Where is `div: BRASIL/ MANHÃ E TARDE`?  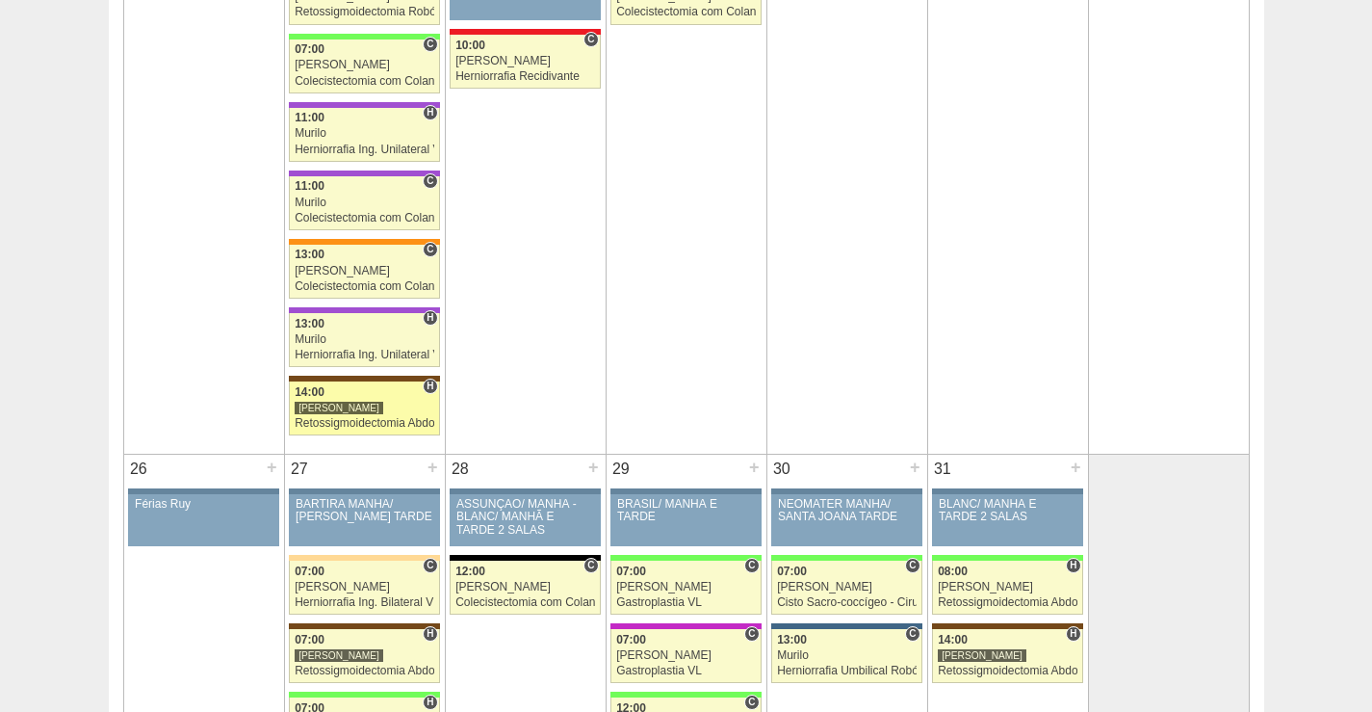
div: BRASIL/ MANHÃ E TARDE is located at coordinates (686, 510).